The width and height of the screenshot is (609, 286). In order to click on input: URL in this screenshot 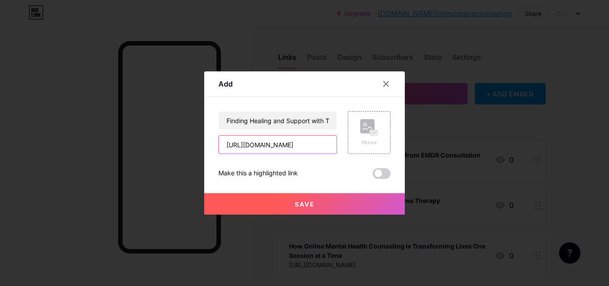, I will do `click(278, 144)`.